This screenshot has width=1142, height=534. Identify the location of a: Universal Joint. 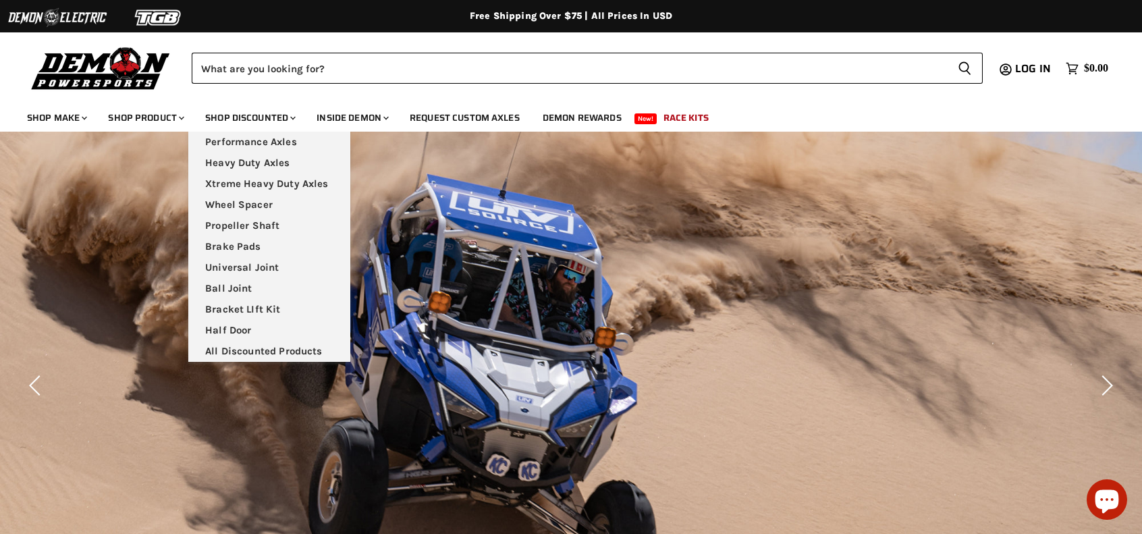
(269, 267).